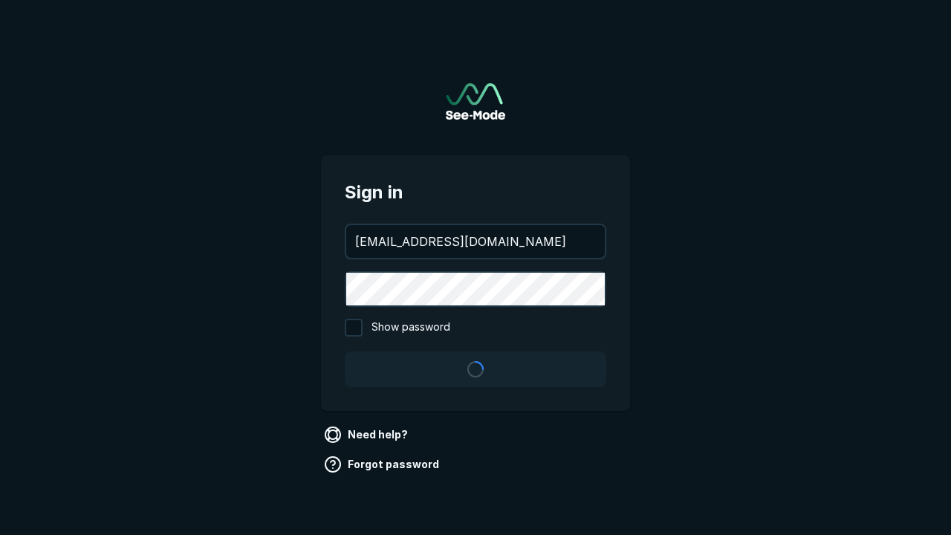 The image size is (951, 535). What do you see at coordinates (411, 328) in the screenshot?
I see `span: Show password` at bounding box center [411, 328].